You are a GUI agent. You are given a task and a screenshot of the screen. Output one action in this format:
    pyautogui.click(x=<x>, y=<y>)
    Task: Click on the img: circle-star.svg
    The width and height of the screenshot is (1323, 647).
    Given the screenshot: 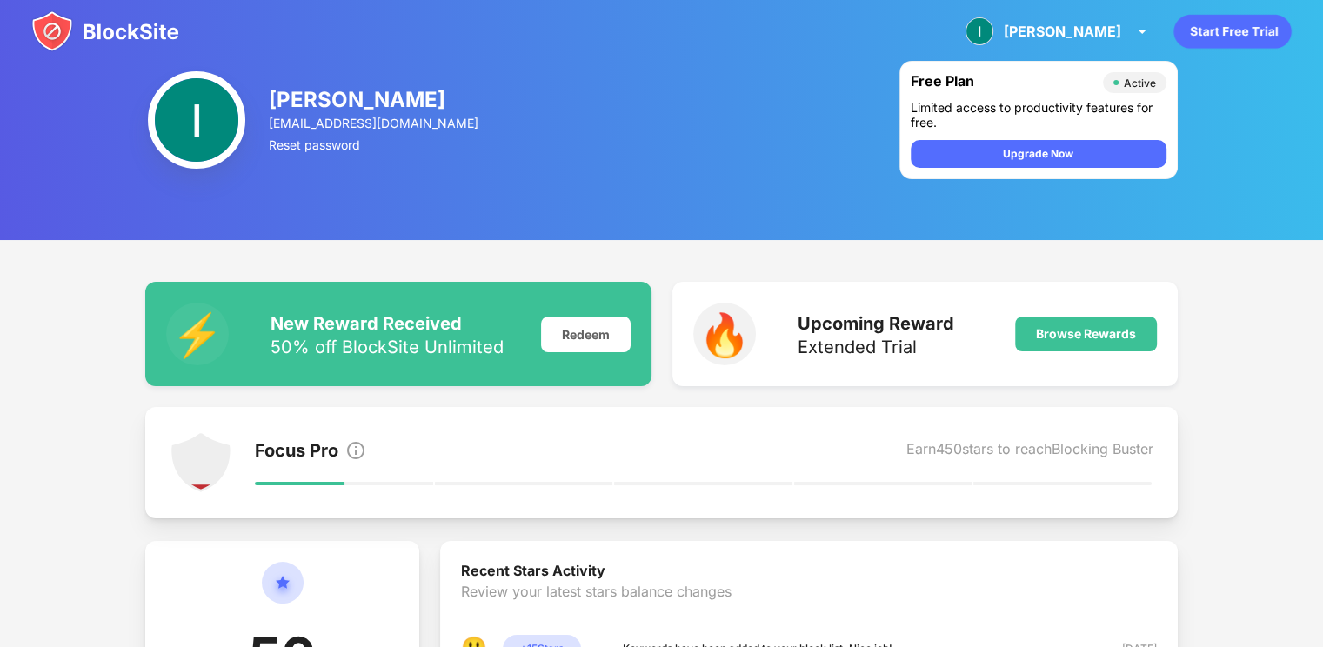 What is the action you would take?
    pyautogui.click(x=283, y=593)
    